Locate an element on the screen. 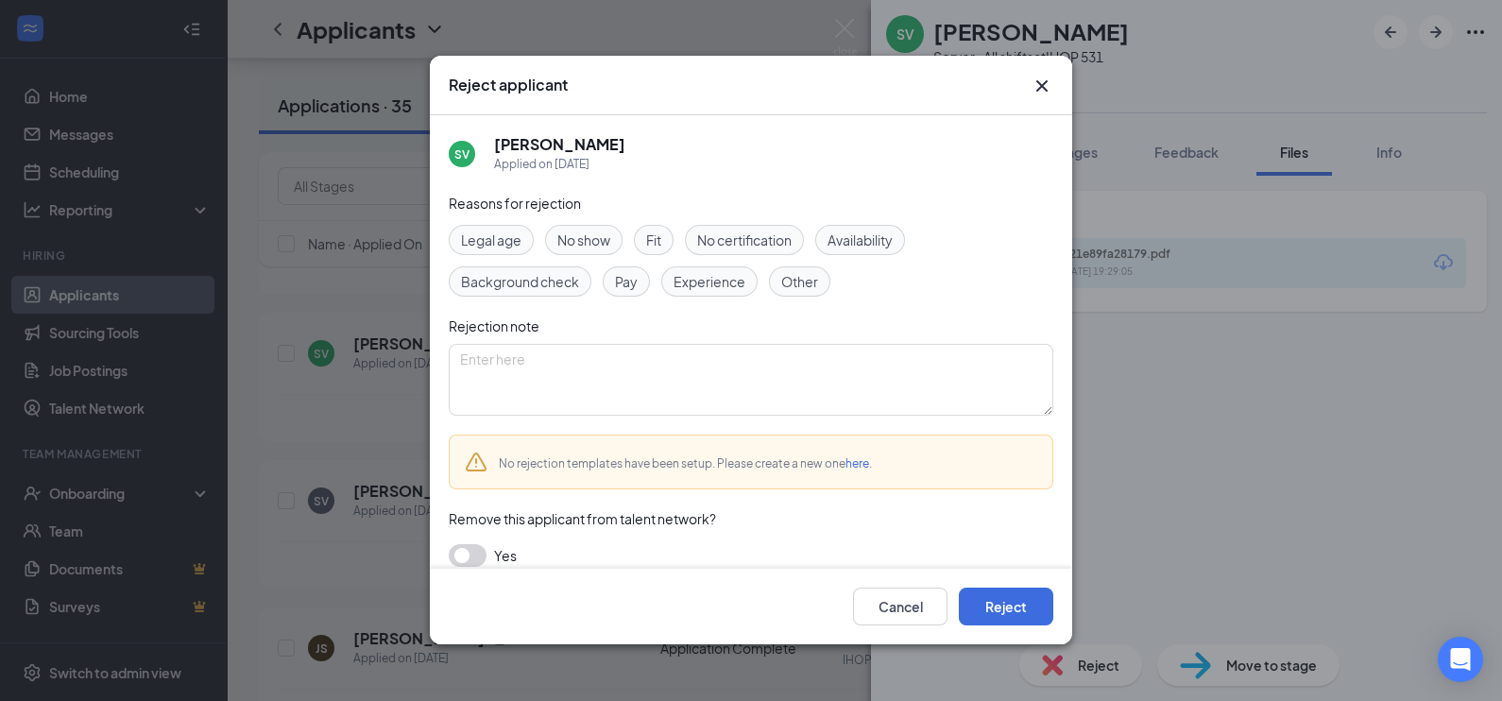  button: Close is located at coordinates (1042, 86).